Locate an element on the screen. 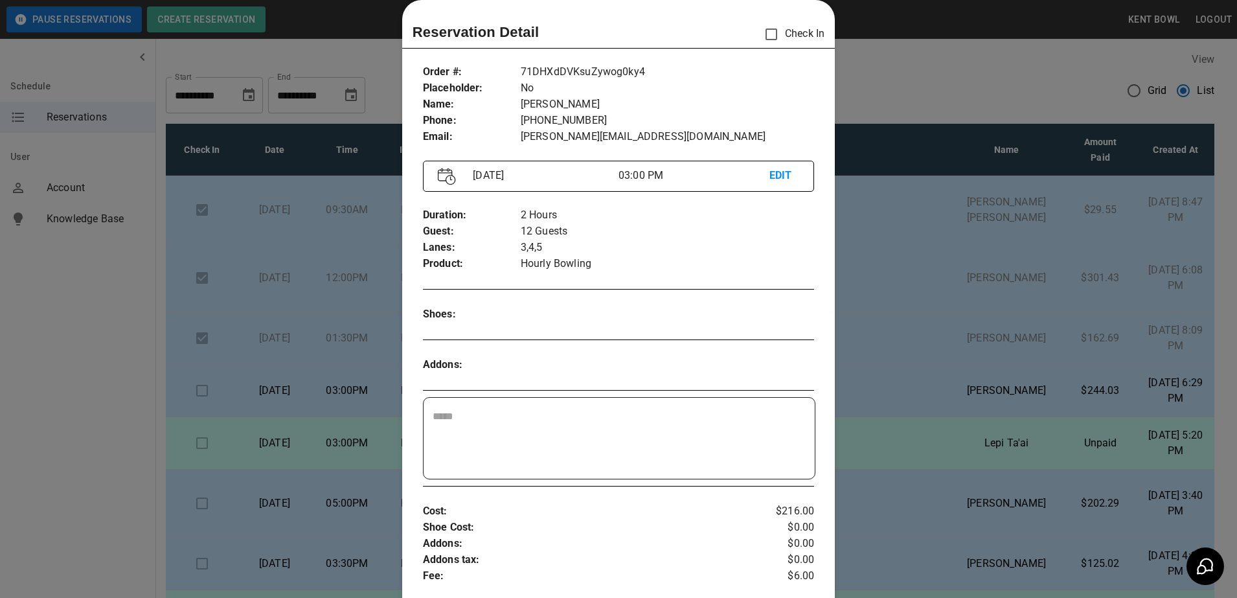  p: Fee : is located at coordinates (586, 576).